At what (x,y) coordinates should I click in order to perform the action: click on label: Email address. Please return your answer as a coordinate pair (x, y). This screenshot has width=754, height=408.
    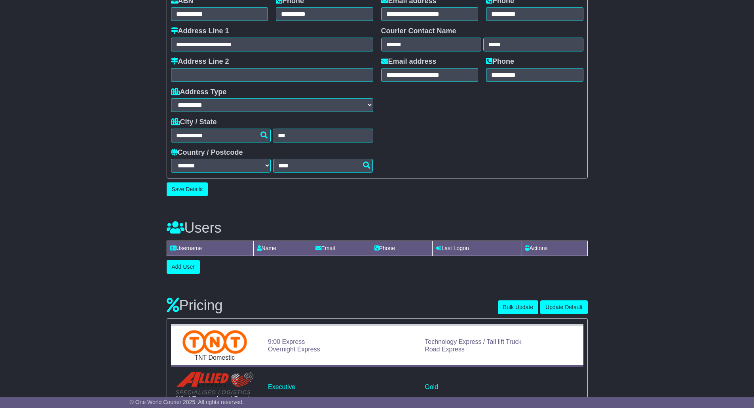
    Looking at the image, I should click on (409, 62).